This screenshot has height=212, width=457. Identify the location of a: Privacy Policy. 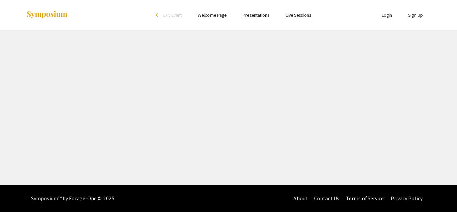
(406, 198).